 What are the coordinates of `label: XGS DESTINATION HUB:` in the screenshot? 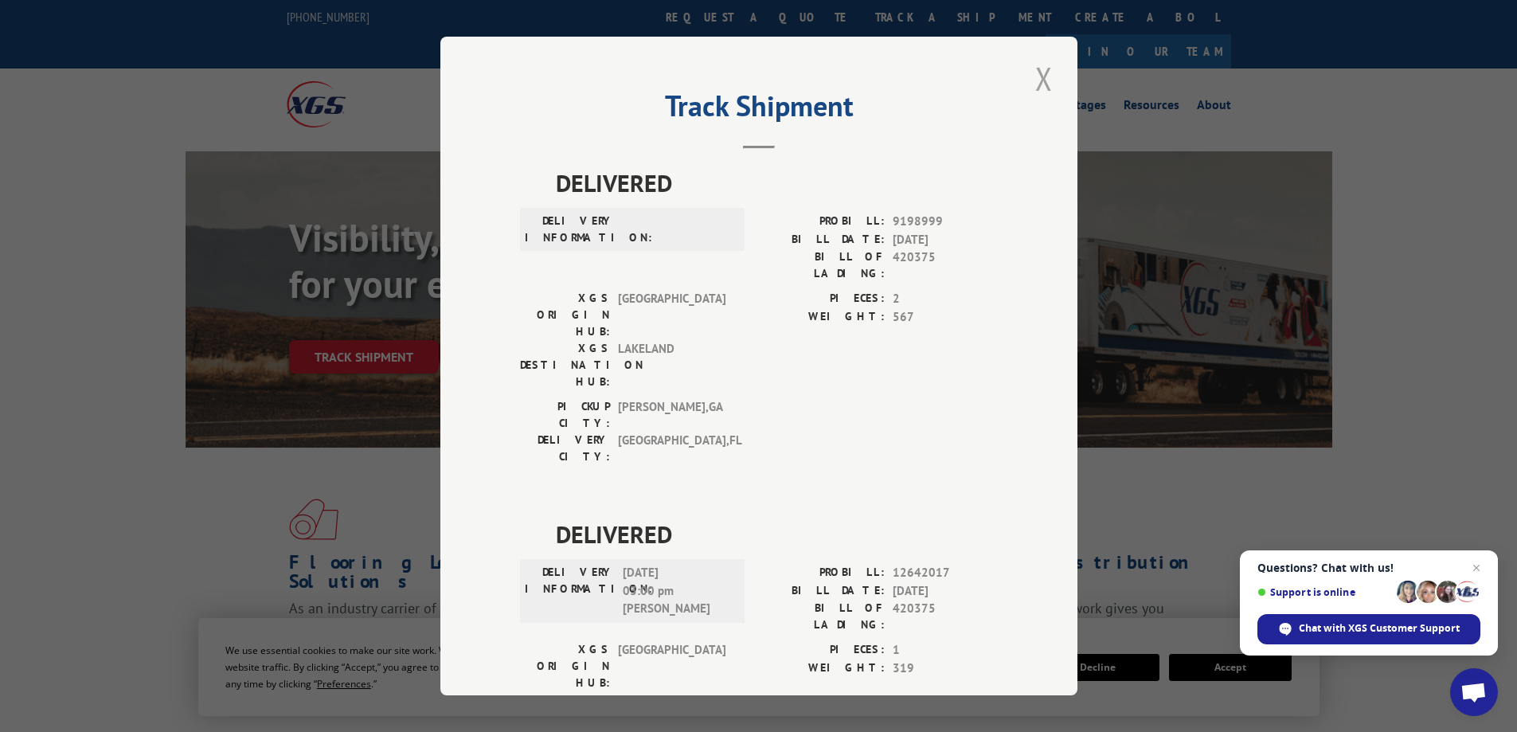 It's located at (564, 365).